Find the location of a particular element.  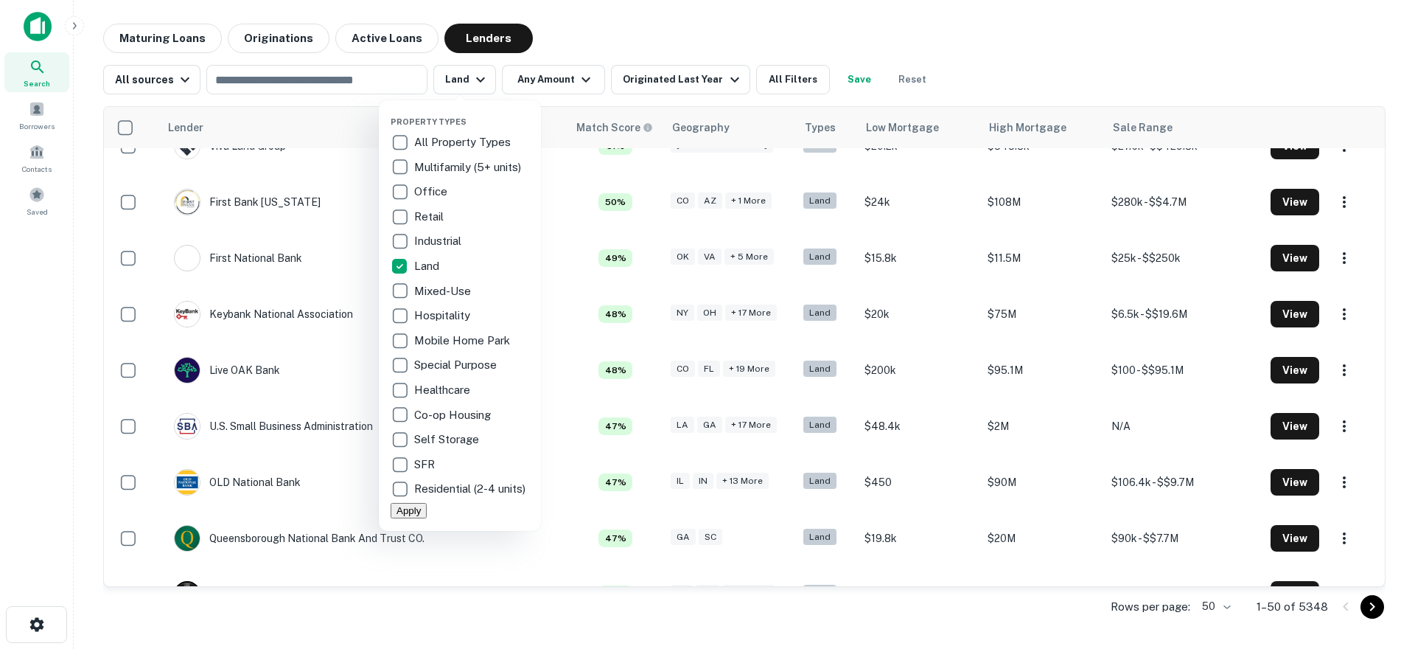

p: Co-op Housing is located at coordinates (454, 415).